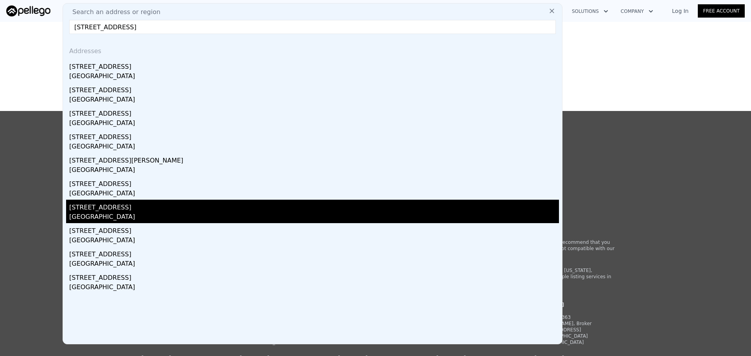 The height and width of the screenshot is (356, 751). What do you see at coordinates (313, 50) in the screenshot?
I see `div: Addresses` at bounding box center [313, 50].